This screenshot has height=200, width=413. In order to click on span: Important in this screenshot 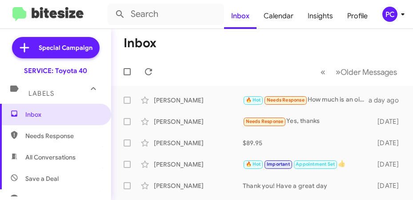, I will do `click(278, 164)`.